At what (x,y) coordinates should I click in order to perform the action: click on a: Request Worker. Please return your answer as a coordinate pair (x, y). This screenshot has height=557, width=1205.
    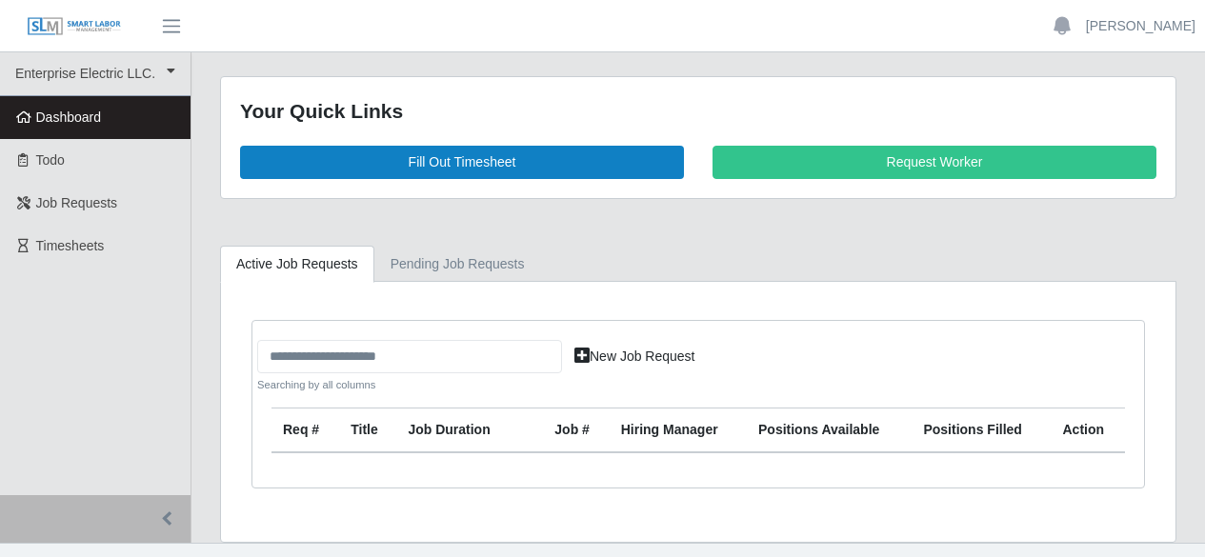
    Looking at the image, I should click on (934, 162).